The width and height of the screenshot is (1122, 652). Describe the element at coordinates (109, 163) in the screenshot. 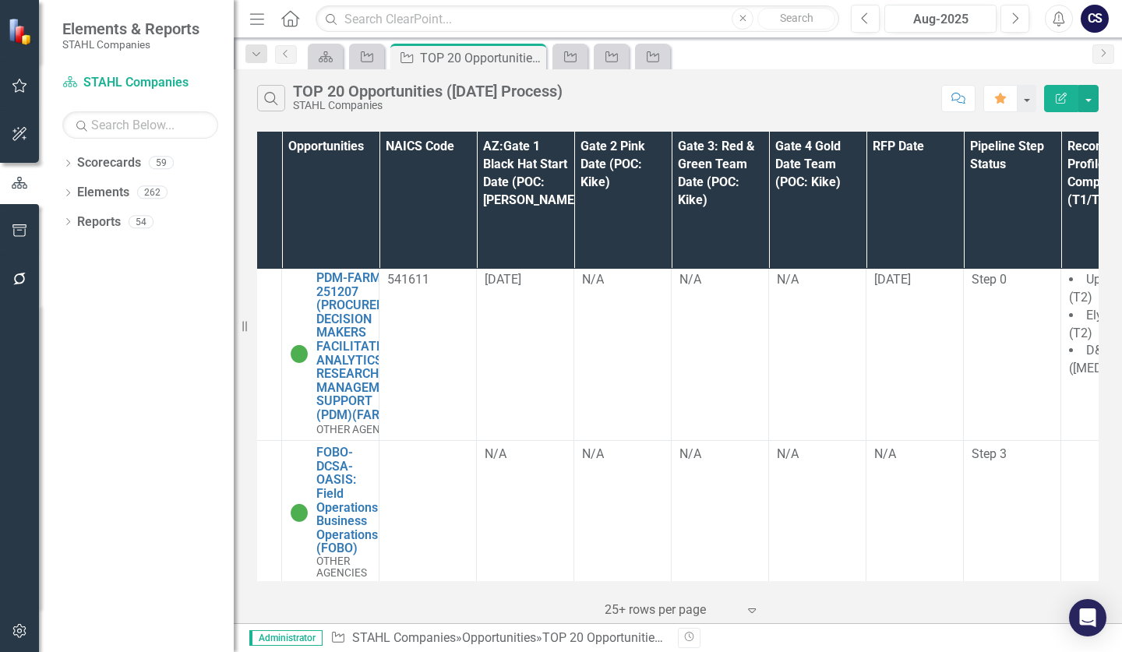

I see `a: Scorecards` at that location.